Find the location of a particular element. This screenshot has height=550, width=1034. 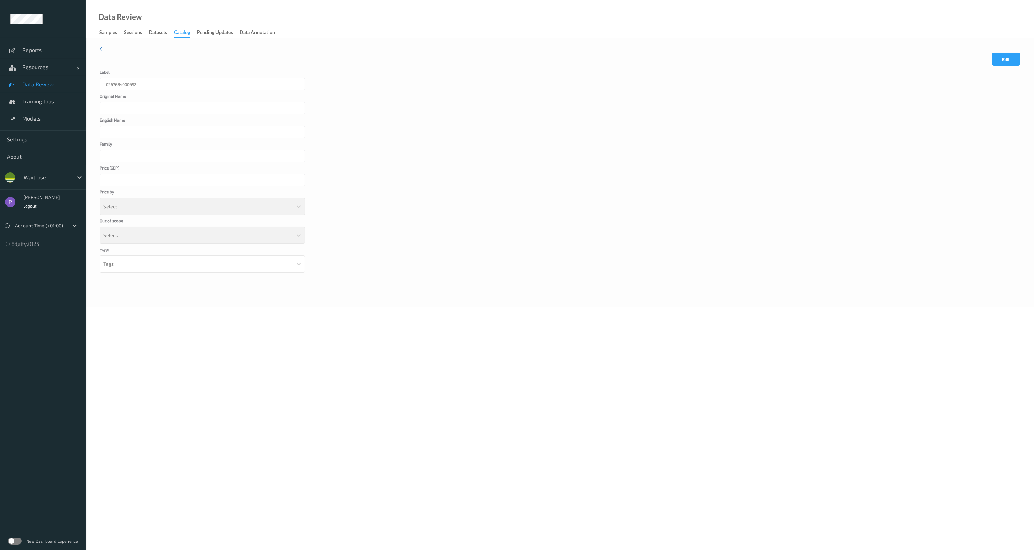

label: Price by is located at coordinates (134, 194).